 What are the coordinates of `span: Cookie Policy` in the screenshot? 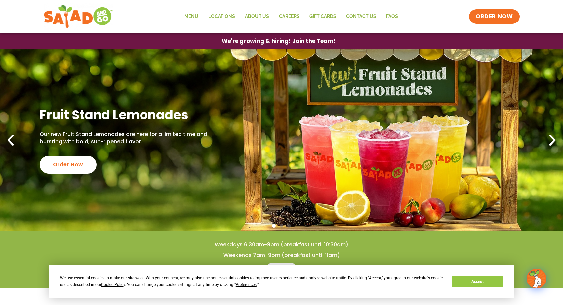 It's located at (113, 285).